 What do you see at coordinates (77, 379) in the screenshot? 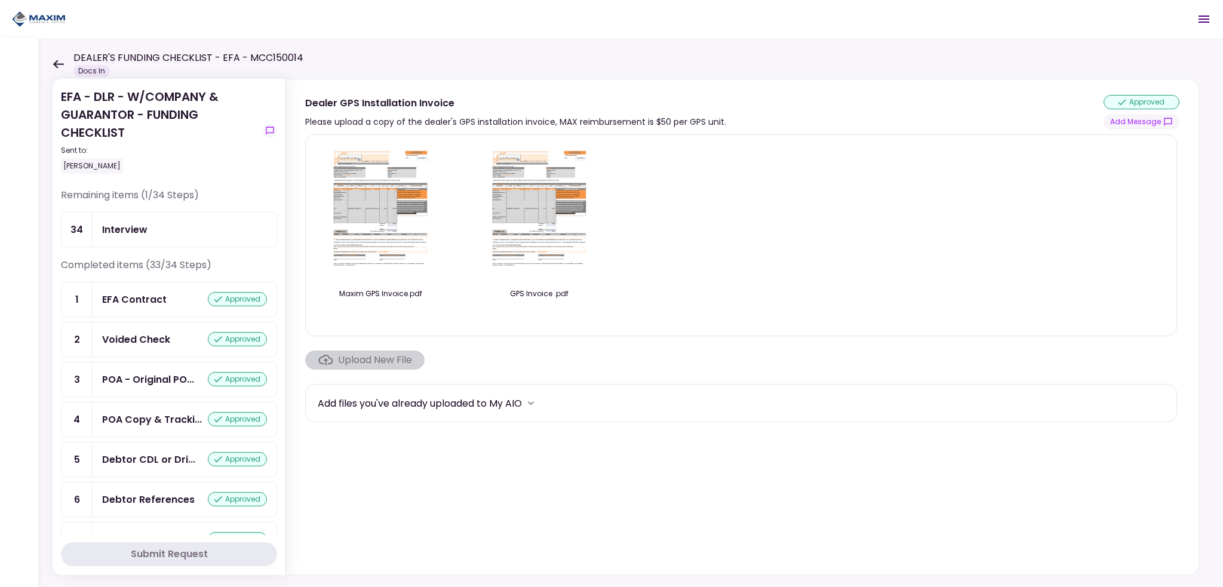
I see `div: 3` at bounding box center [77, 379].